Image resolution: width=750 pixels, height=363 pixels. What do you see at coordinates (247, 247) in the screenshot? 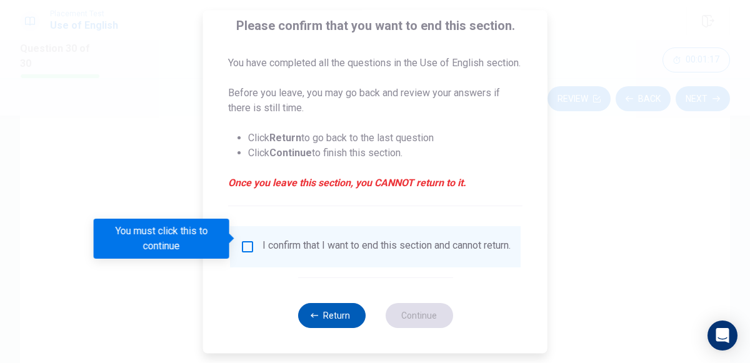
I see `span: You must click this to continue` at bounding box center [247, 247].